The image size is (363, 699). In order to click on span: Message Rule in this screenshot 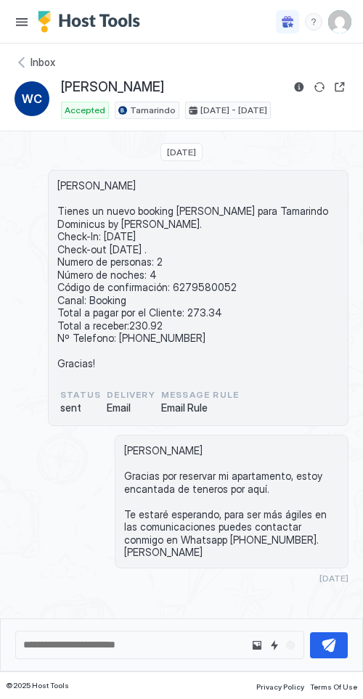, I will do `click(200, 395)`.